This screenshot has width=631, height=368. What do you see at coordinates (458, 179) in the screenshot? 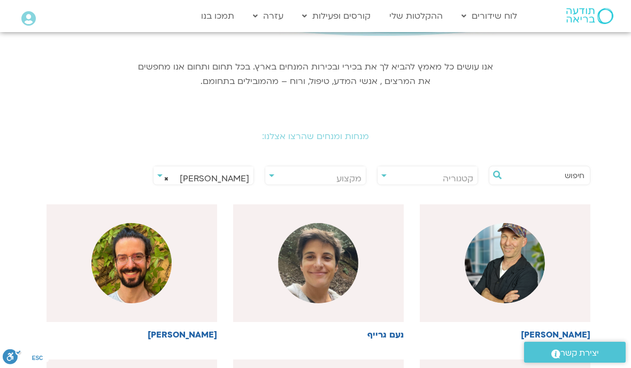
I see `span: קטגוריה` at bounding box center [458, 179].